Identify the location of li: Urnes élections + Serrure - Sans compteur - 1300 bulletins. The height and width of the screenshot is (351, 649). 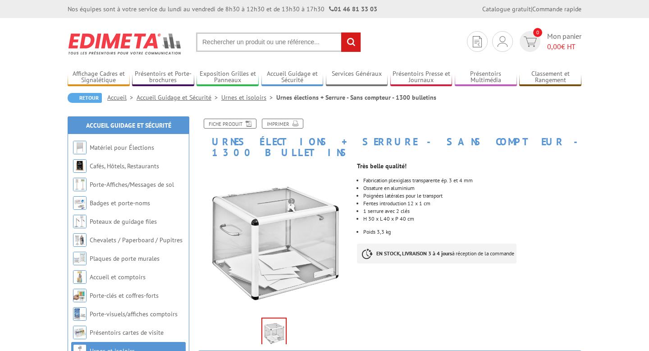
(356, 97).